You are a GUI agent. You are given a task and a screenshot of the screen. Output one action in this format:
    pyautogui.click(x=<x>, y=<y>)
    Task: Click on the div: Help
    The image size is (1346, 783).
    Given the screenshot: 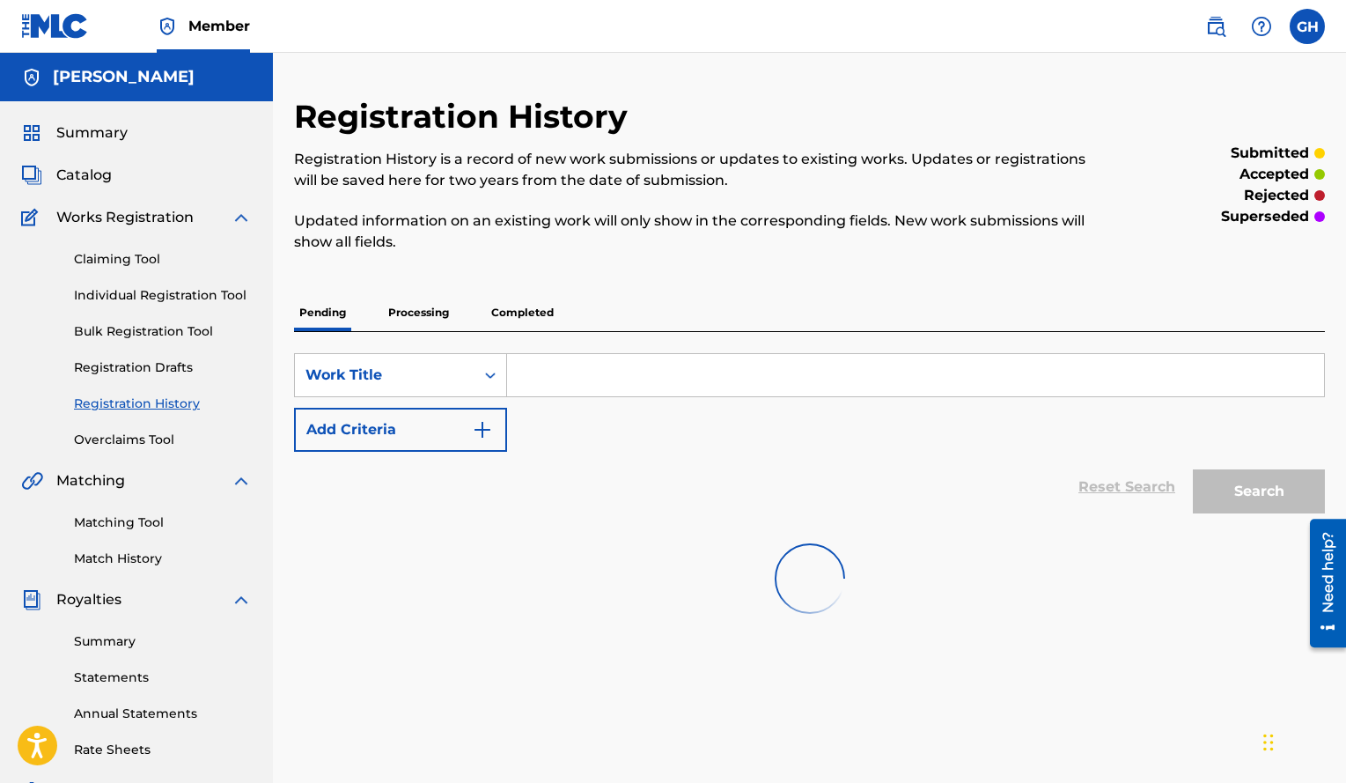 What is the action you would take?
    pyautogui.click(x=1262, y=26)
    